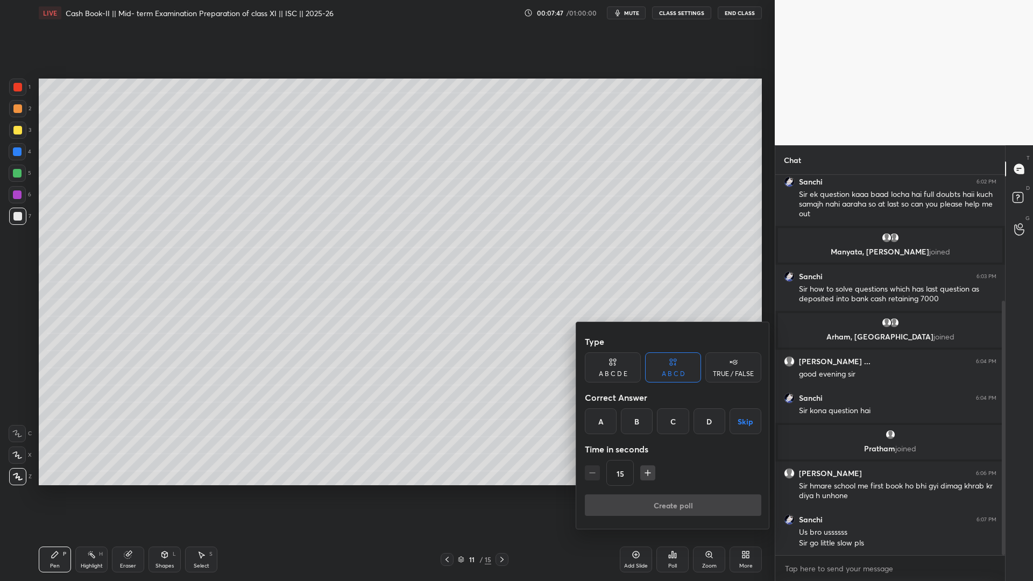 The height and width of the screenshot is (581, 1033). I want to click on div: Type, so click(673, 342).